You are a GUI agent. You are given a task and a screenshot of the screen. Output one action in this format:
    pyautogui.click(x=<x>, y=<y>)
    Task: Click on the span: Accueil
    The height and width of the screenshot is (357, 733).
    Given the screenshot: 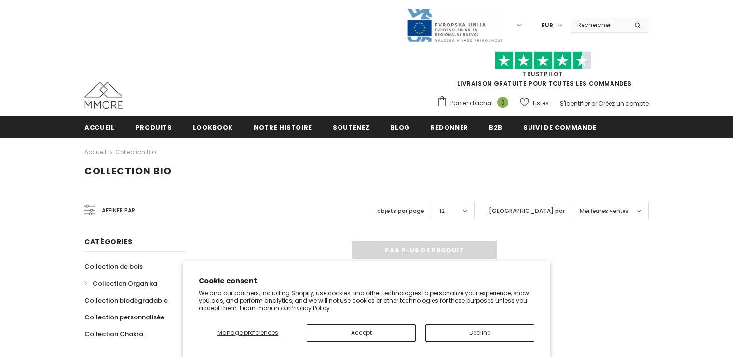 What is the action you would take?
    pyautogui.click(x=99, y=127)
    